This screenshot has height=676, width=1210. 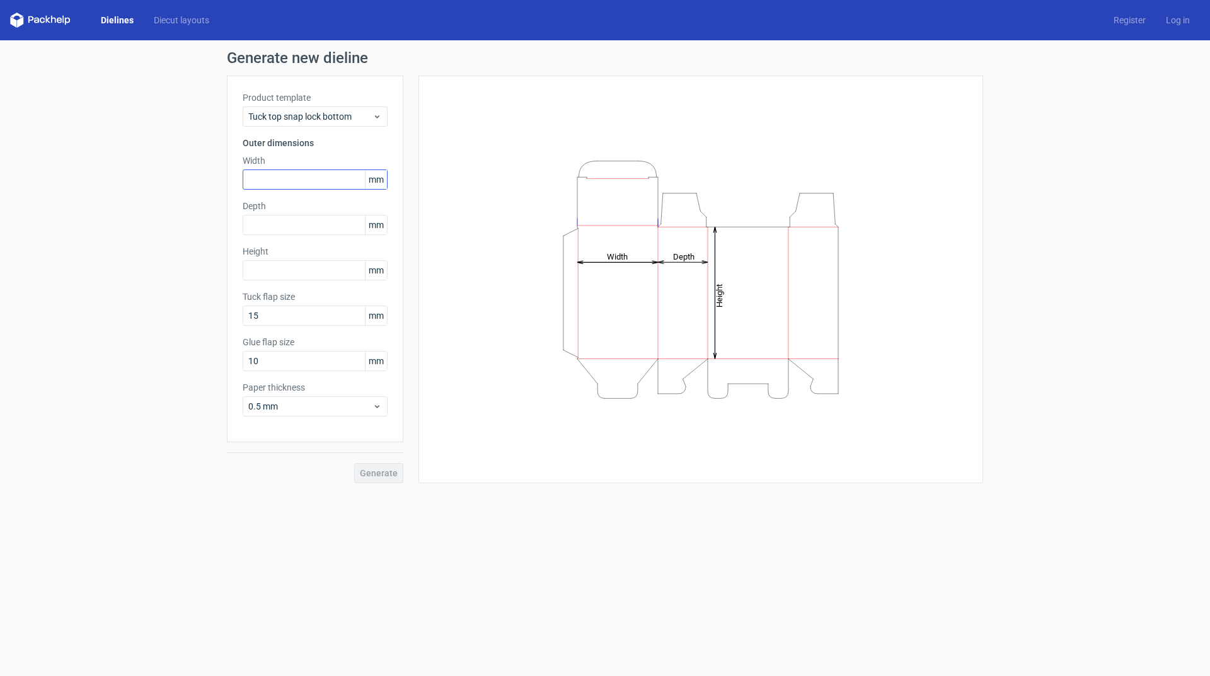 I want to click on label: Tuck flap size, so click(x=315, y=297).